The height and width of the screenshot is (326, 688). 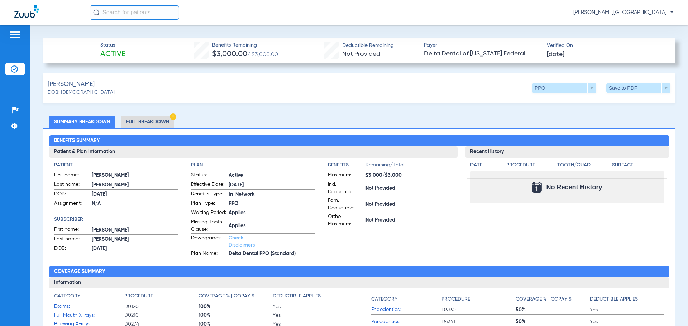 I want to click on app-breakdown-title: Subscriber, so click(x=116, y=220).